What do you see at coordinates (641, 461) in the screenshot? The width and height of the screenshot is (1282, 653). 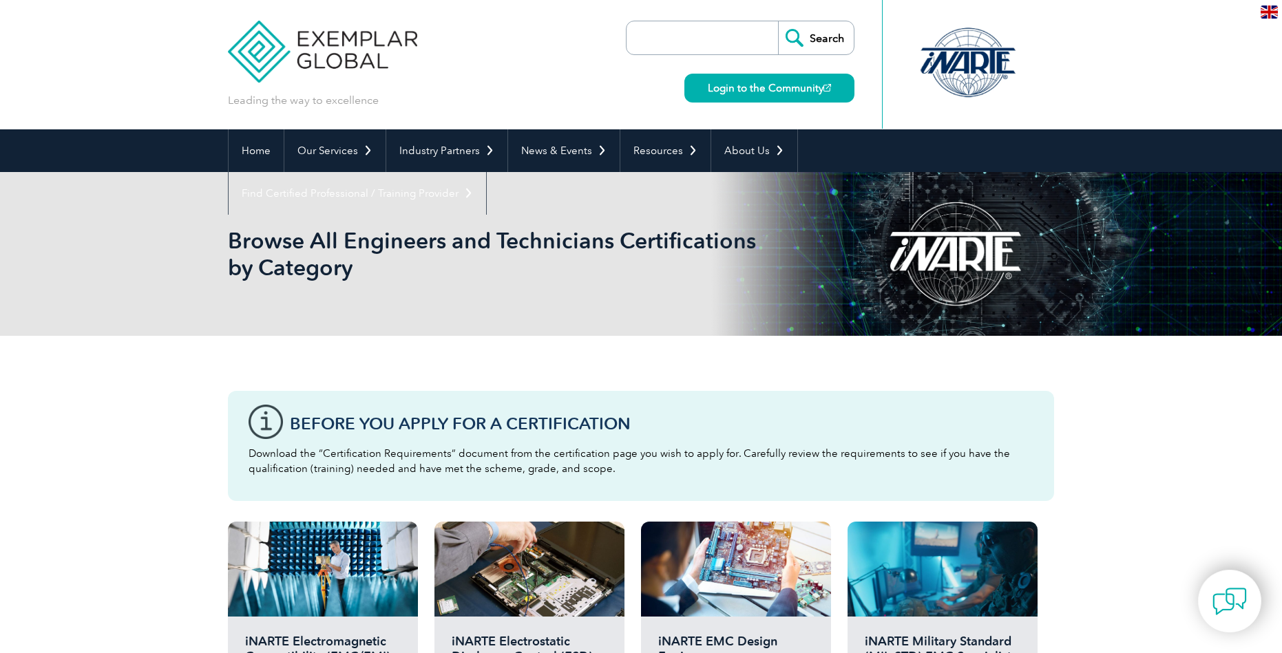 I see `p: Download the “Certification Requirements” document from the certification page you wish to apply ...` at bounding box center [641, 461].